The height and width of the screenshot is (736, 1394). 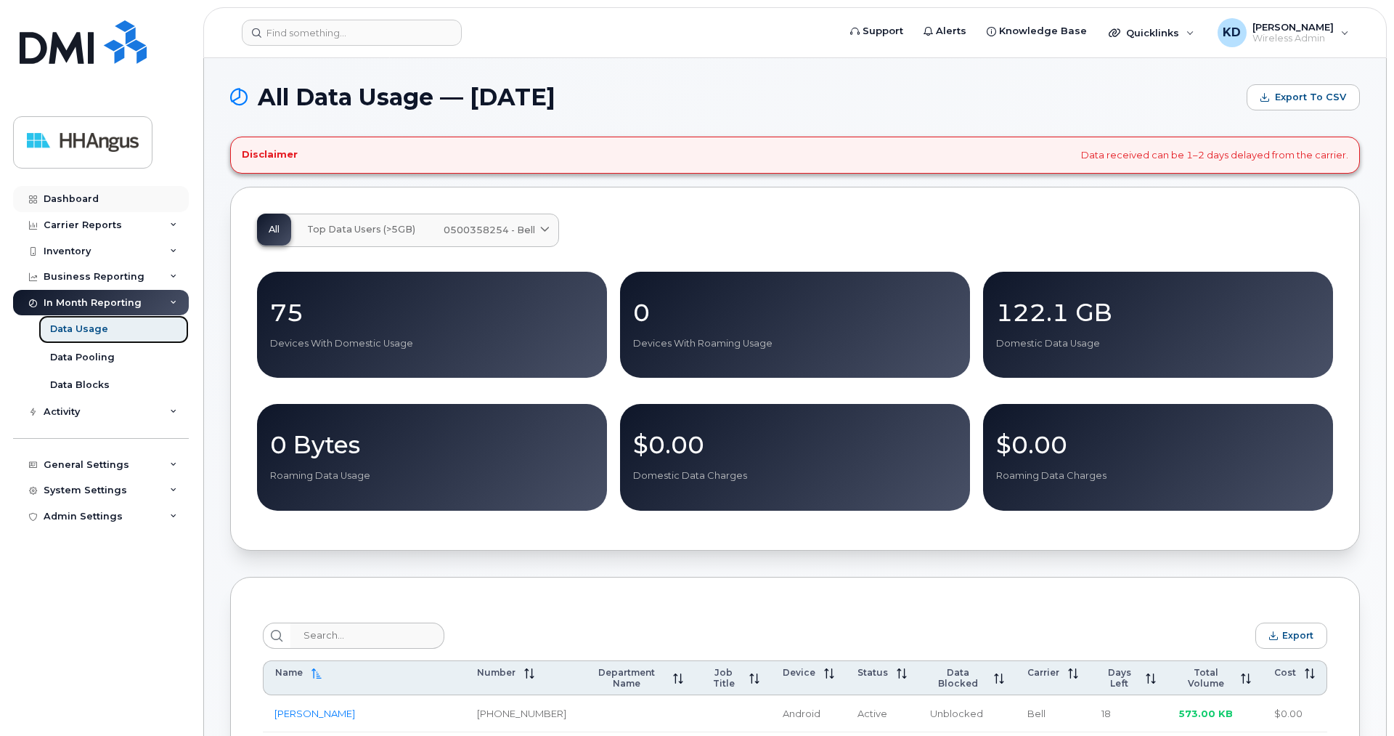 I want to click on p: 75, so click(x=432, y=312).